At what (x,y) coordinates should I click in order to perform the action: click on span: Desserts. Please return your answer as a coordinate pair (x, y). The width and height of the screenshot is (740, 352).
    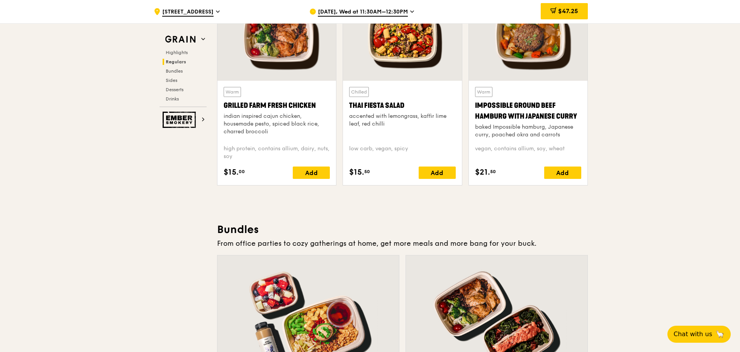
    Looking at the image, I should click on (174, 90).